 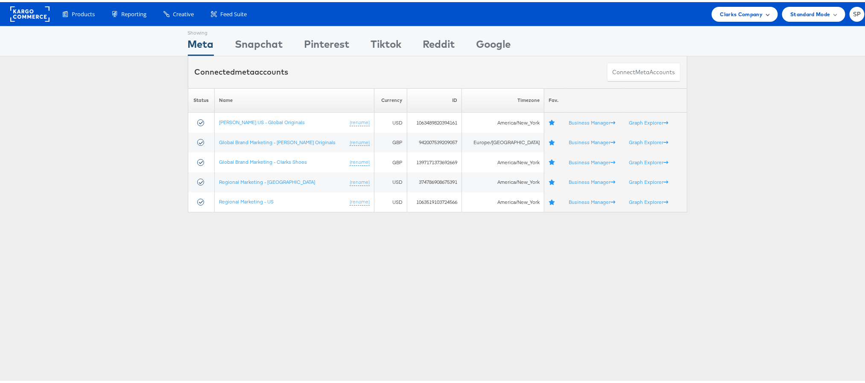 What do you see at coordinates (201, 29) in the screenshot?
I see `div: Showing` at bounding box center [201, 29].